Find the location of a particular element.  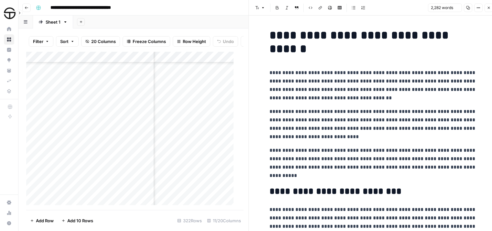

div: Sheet 1 is located at coordinates (53, 22).